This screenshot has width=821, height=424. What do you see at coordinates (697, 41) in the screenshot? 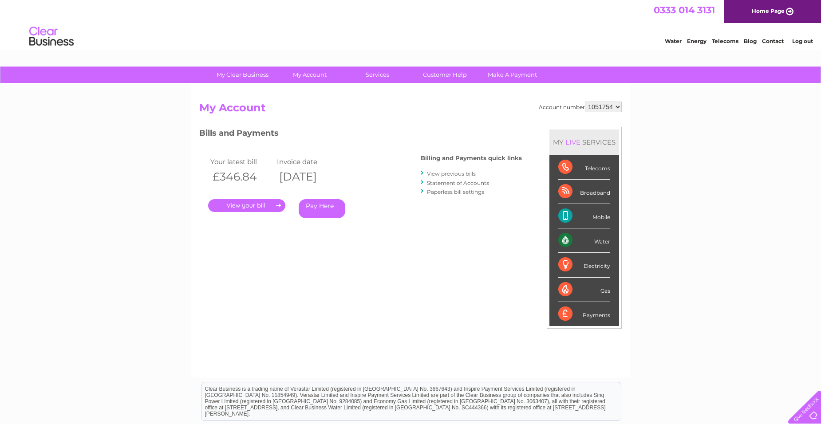
I see `a: Energy` at bounding box center [697, 41].